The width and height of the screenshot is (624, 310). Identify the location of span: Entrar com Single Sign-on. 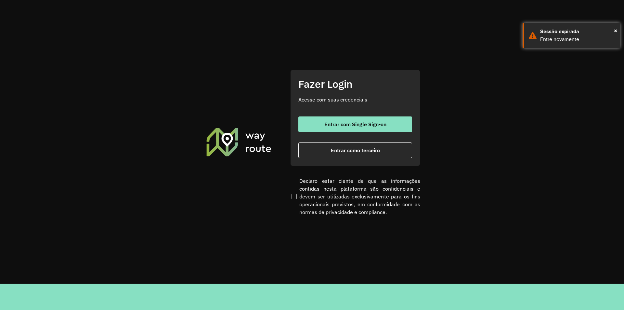
(355, 124).